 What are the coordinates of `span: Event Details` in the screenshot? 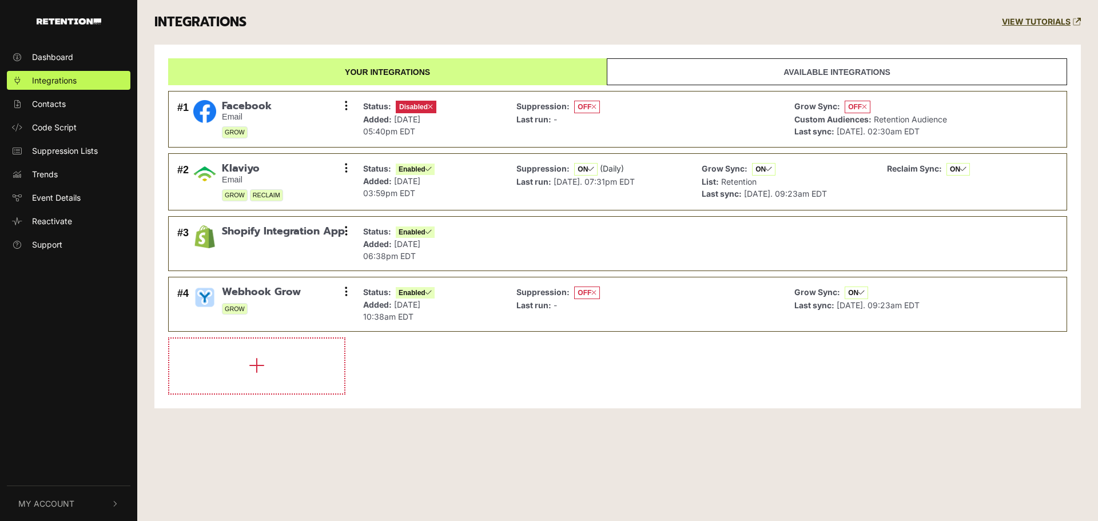 It's located at (56, 197).